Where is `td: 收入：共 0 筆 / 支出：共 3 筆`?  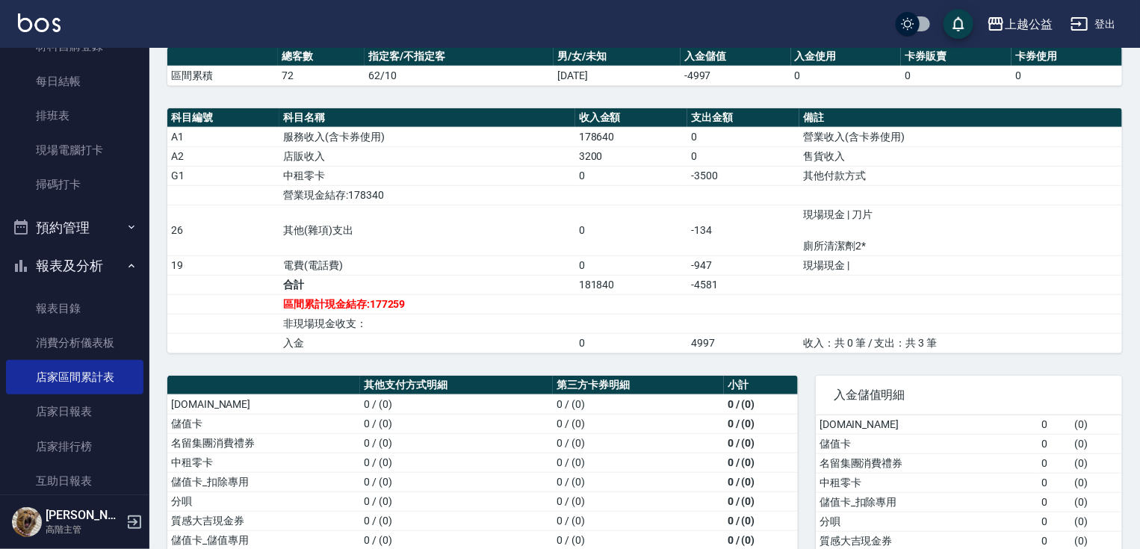 td: 收入：共 0 筆 / 支出：共 3 筆 is located at coordinates (961, 343).